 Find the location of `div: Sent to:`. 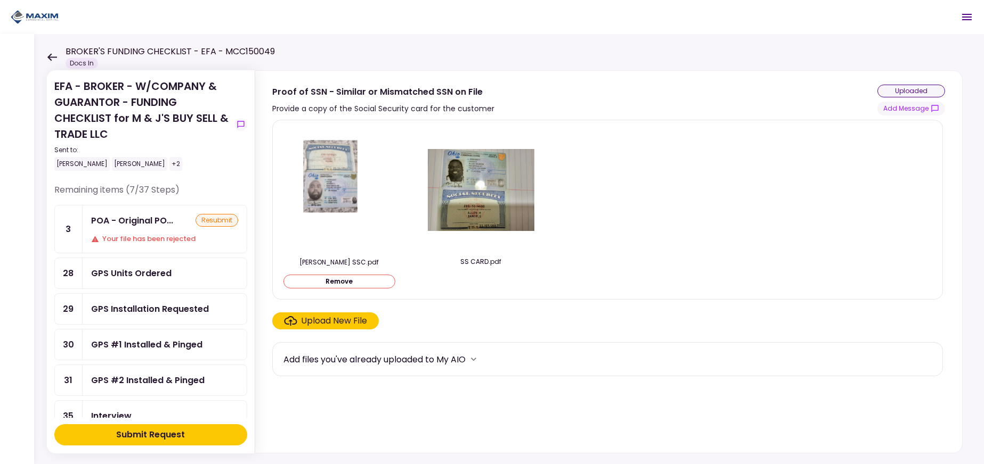

div: Sent to: is located at coordinates (142, 150).